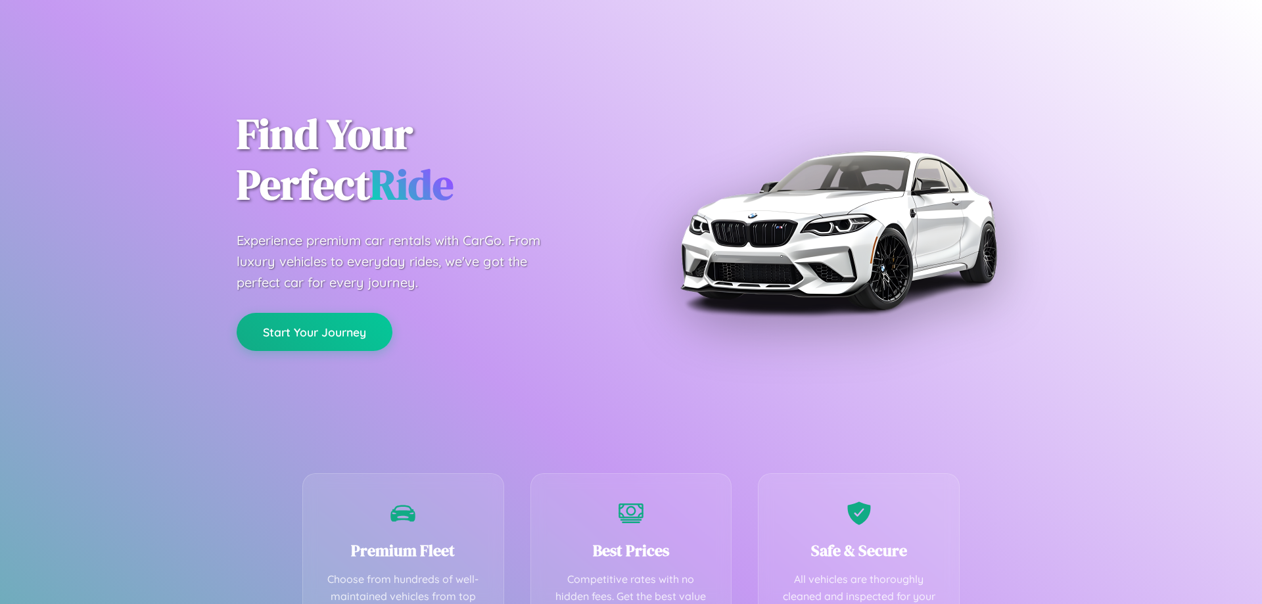  I want to click on button: Start Your Journey, so click(314, 332).